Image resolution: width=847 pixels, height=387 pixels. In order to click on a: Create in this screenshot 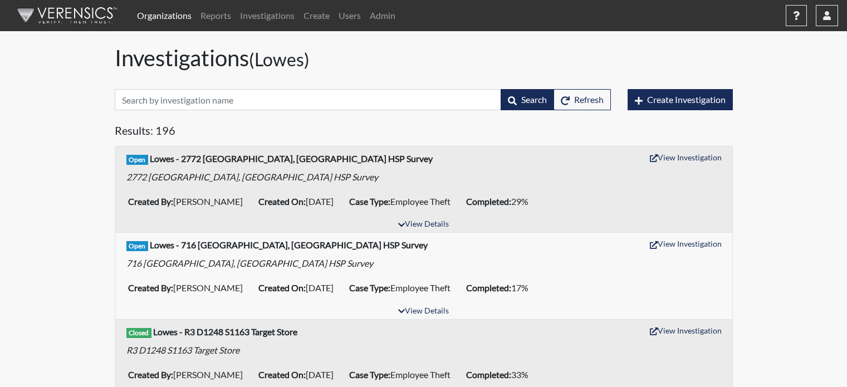, I will do `click(316, 16)`.